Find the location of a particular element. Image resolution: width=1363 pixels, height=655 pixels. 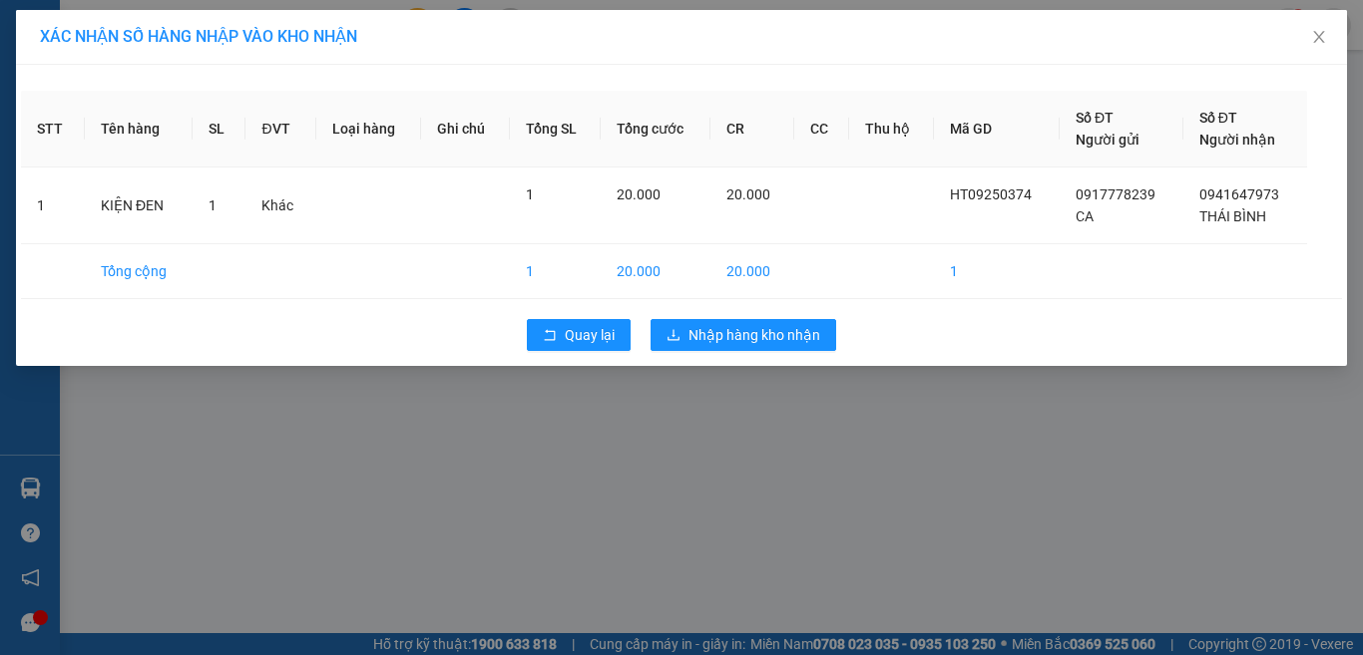

span: 02973 606 868 is located at coordinates (78, 41).